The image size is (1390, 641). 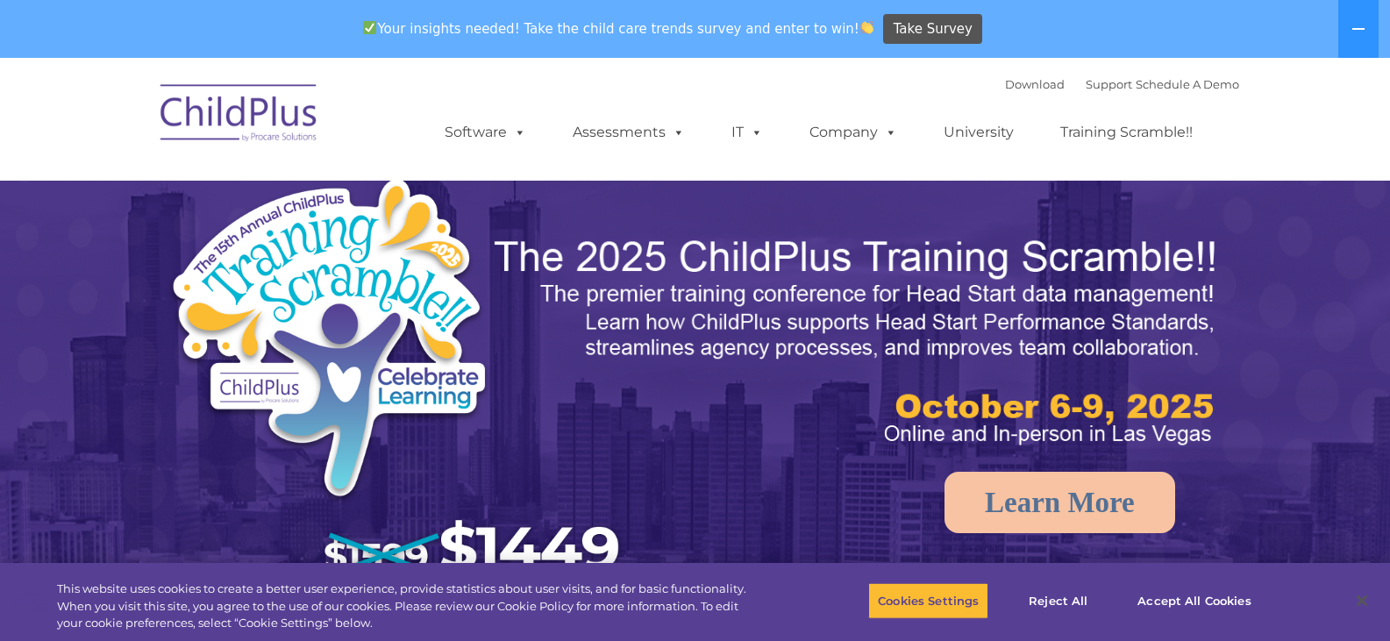 I want to click on button: Close, so click(x=1362, y=601).